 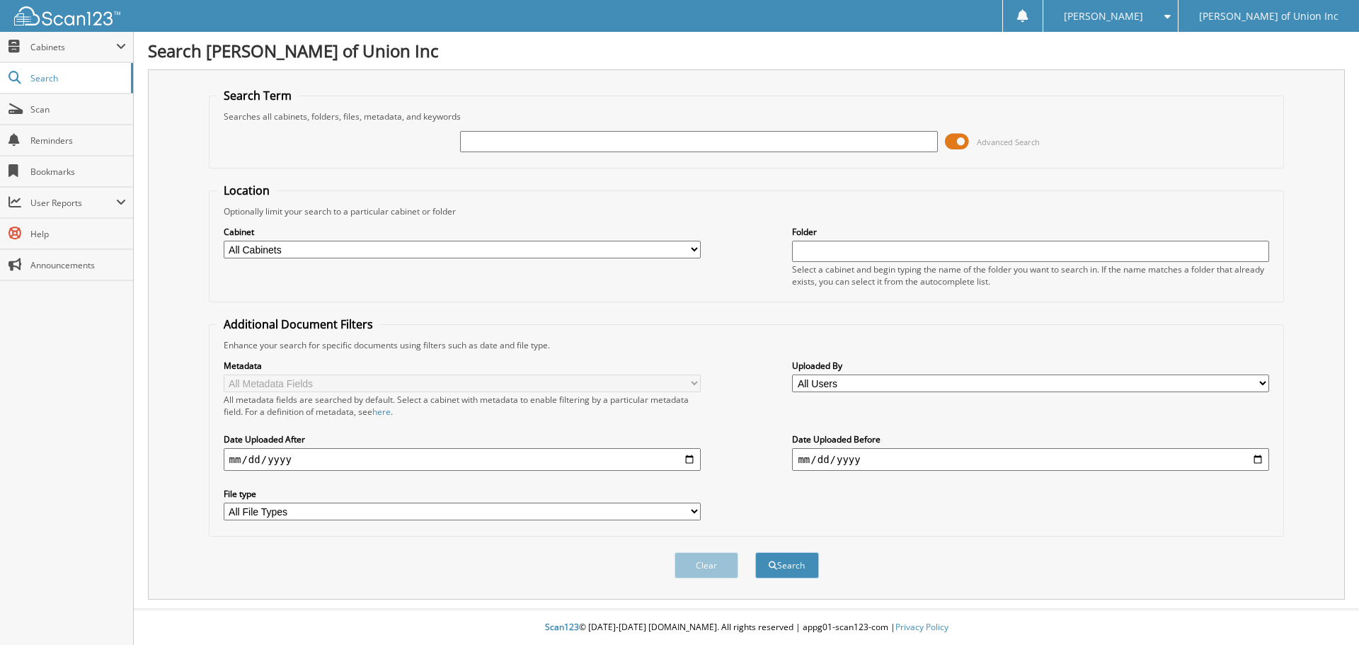 I want to click on img: scan123-logo-white.svg, so click(x=67, y=16).